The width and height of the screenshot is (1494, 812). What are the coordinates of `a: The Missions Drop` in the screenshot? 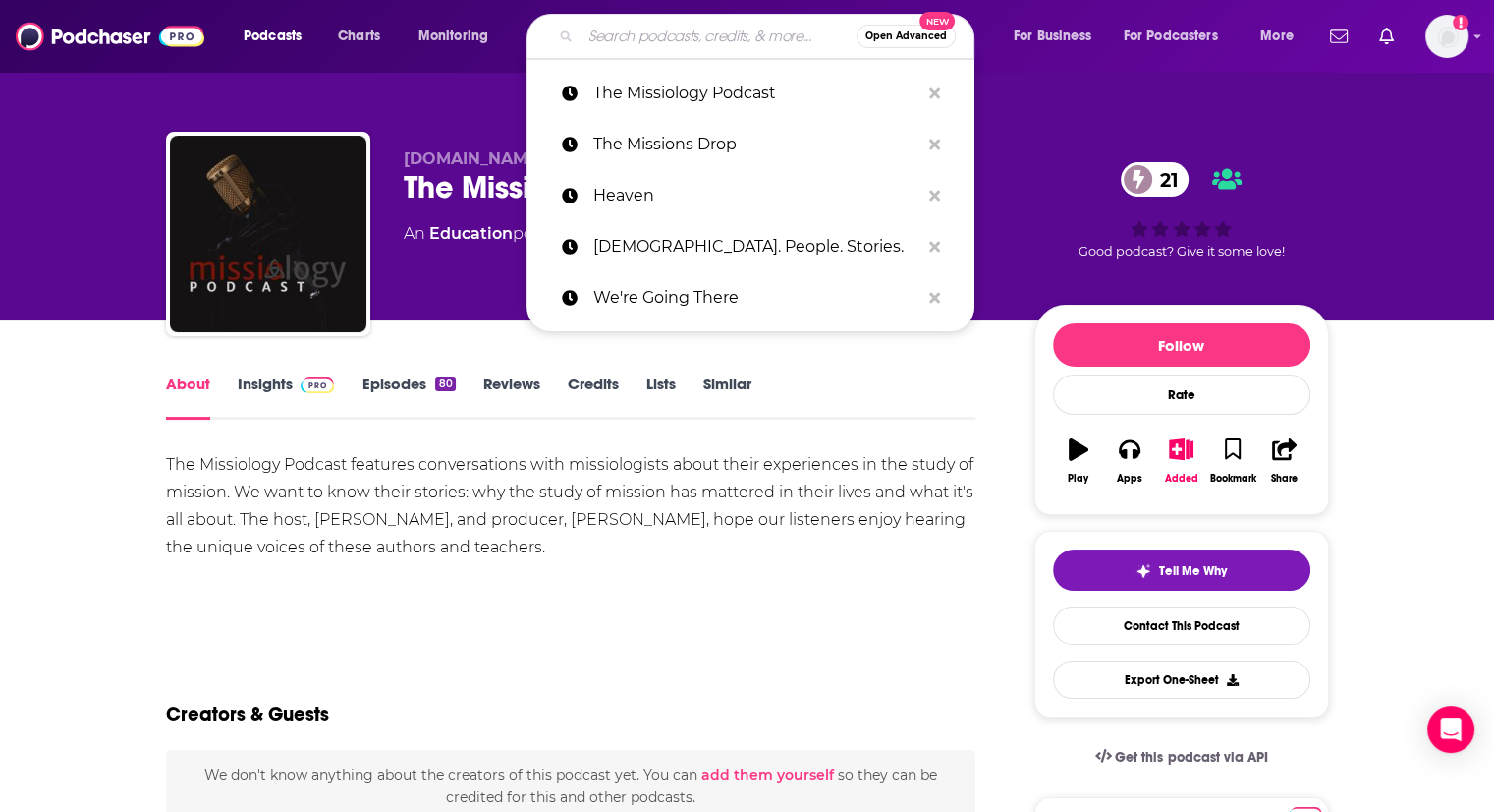 It's located at (750, 144).